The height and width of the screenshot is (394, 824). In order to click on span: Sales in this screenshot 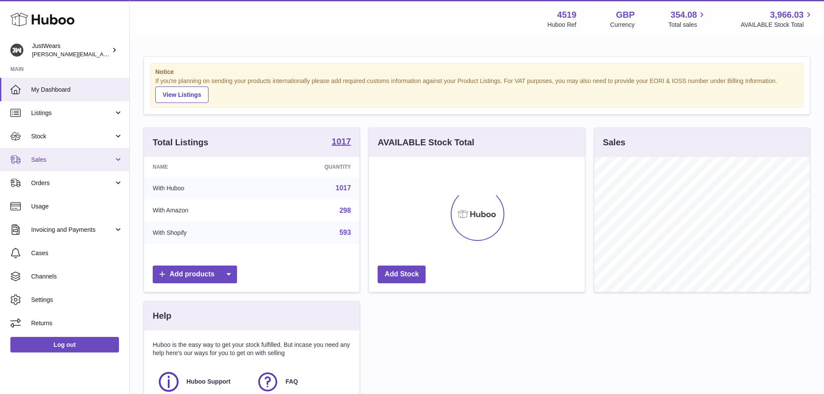, I will do `click(72, 160)`.